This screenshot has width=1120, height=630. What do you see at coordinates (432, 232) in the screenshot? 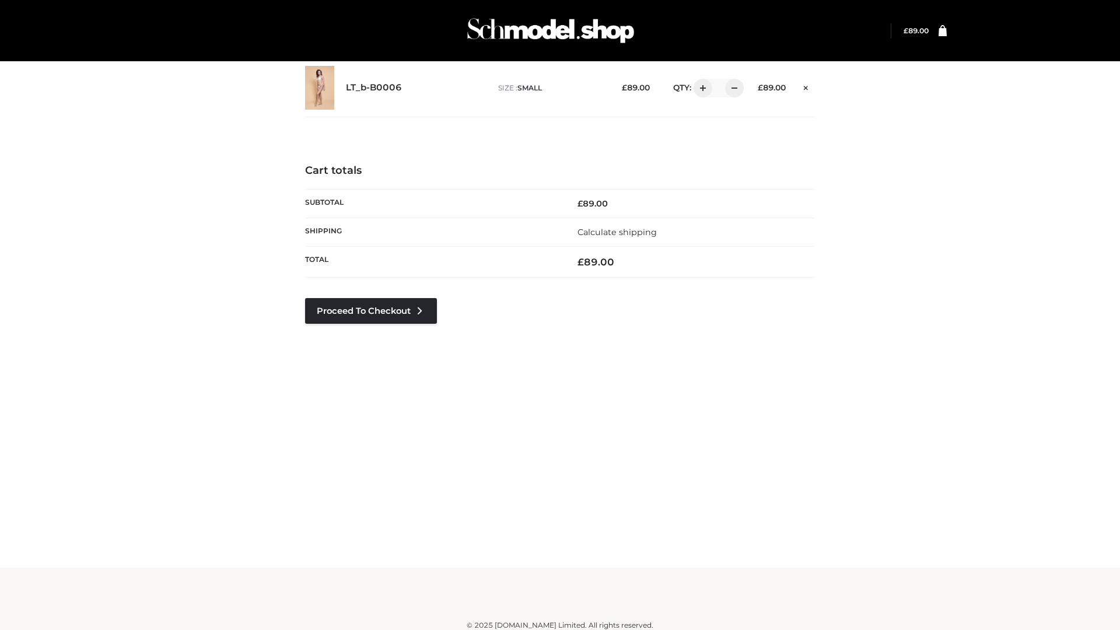
I see `th: Shipping` at bounding box center [432, 232].